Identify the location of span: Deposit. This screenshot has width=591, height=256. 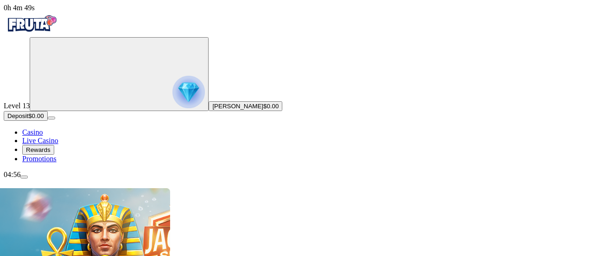
(18, 115).